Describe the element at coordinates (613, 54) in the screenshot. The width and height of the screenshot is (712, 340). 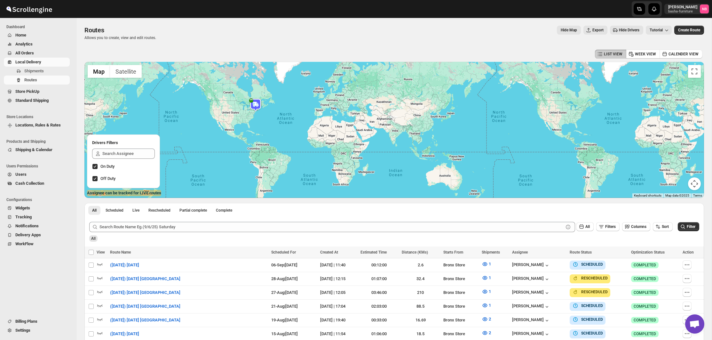
I see `span: LIST VIEW` at that location.